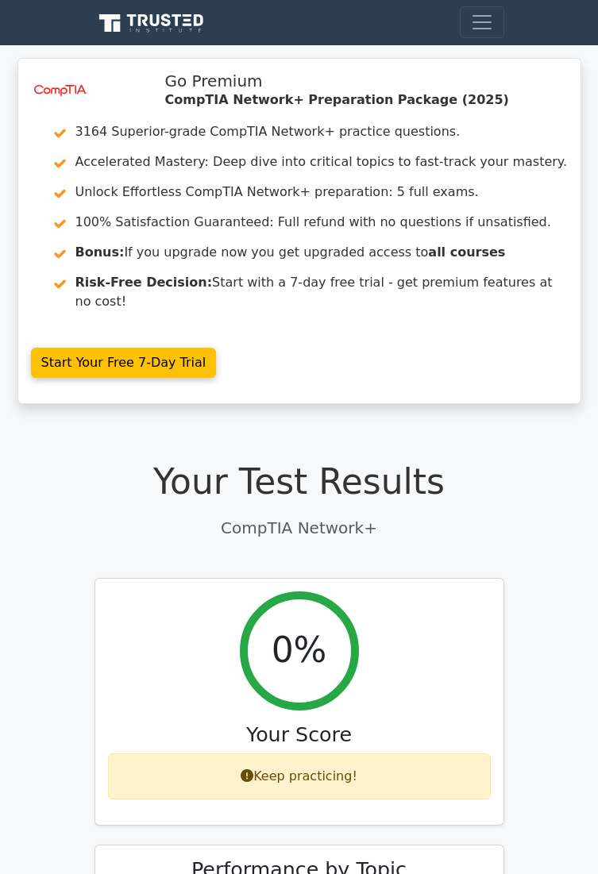 This screenshot has height=874, width=598. Describe the element at coordinates (482, 22) in the screenshot. I see `button: Toggle navigation` at that location.